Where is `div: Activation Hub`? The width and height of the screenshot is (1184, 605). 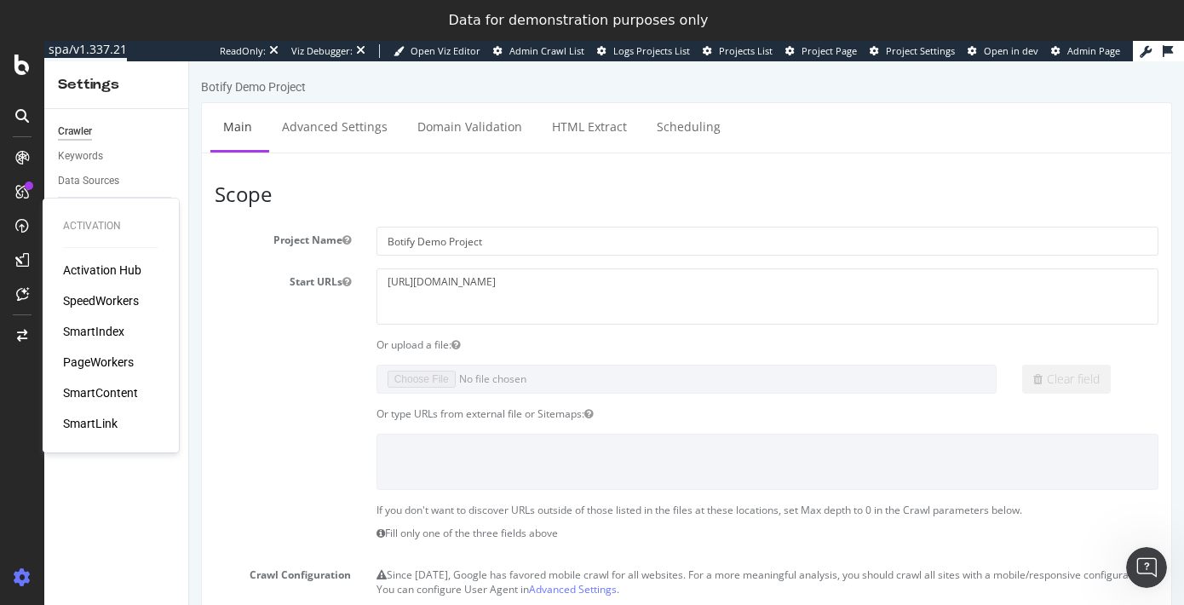
div: Activation Hub is located at coordinates (102, 270).